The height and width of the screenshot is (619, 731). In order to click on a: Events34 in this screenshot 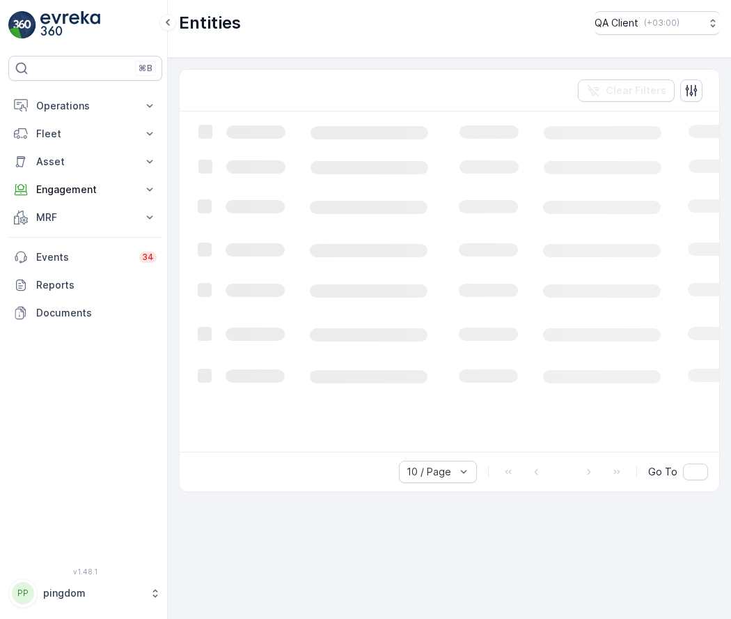, I will do `click(85, 257)`.